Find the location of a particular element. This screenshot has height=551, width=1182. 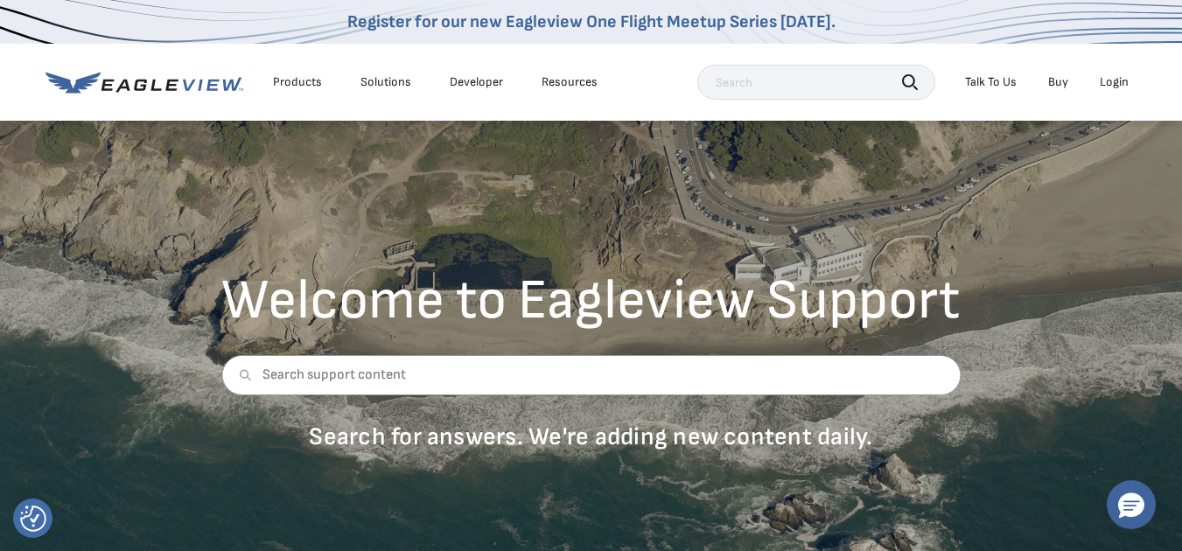

p: Search for answers. We're adding new content daily. is located at coordinates (591, 437).